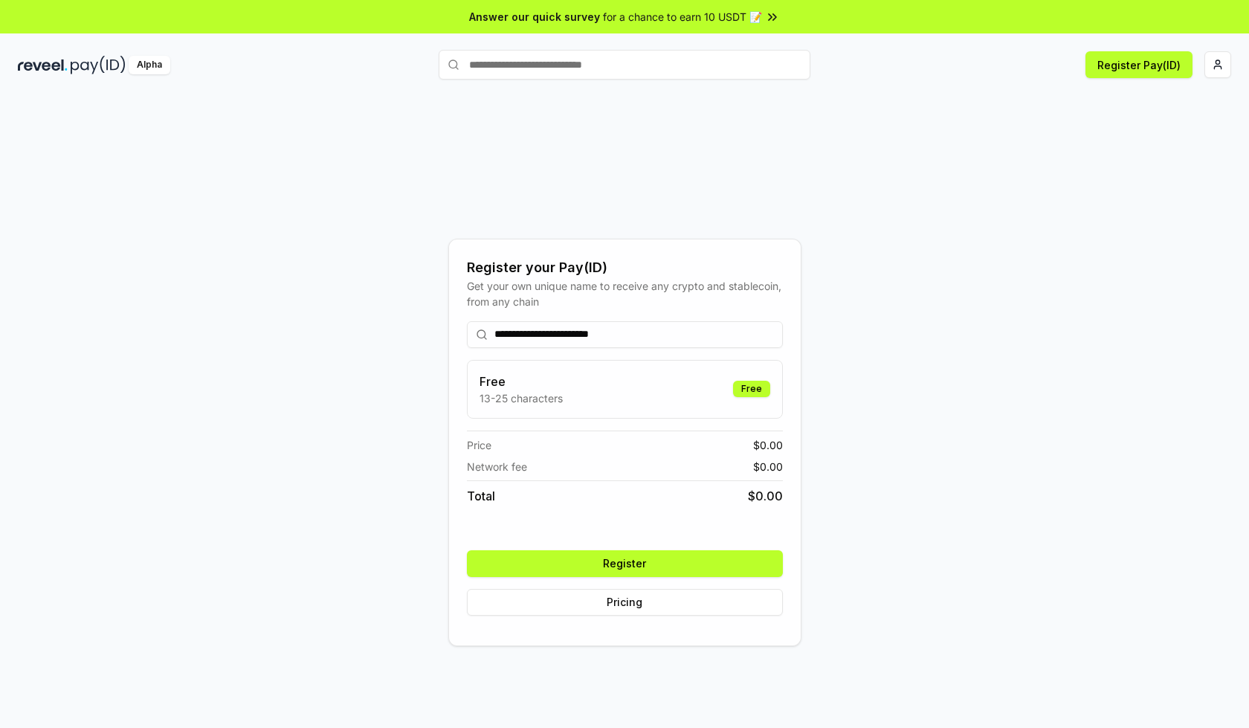  Describe the element at coordinates (625, 294) in the screenshot. I see `div: Get your own unique name to receive any crypto and stablecoin, from any chain` at that location.